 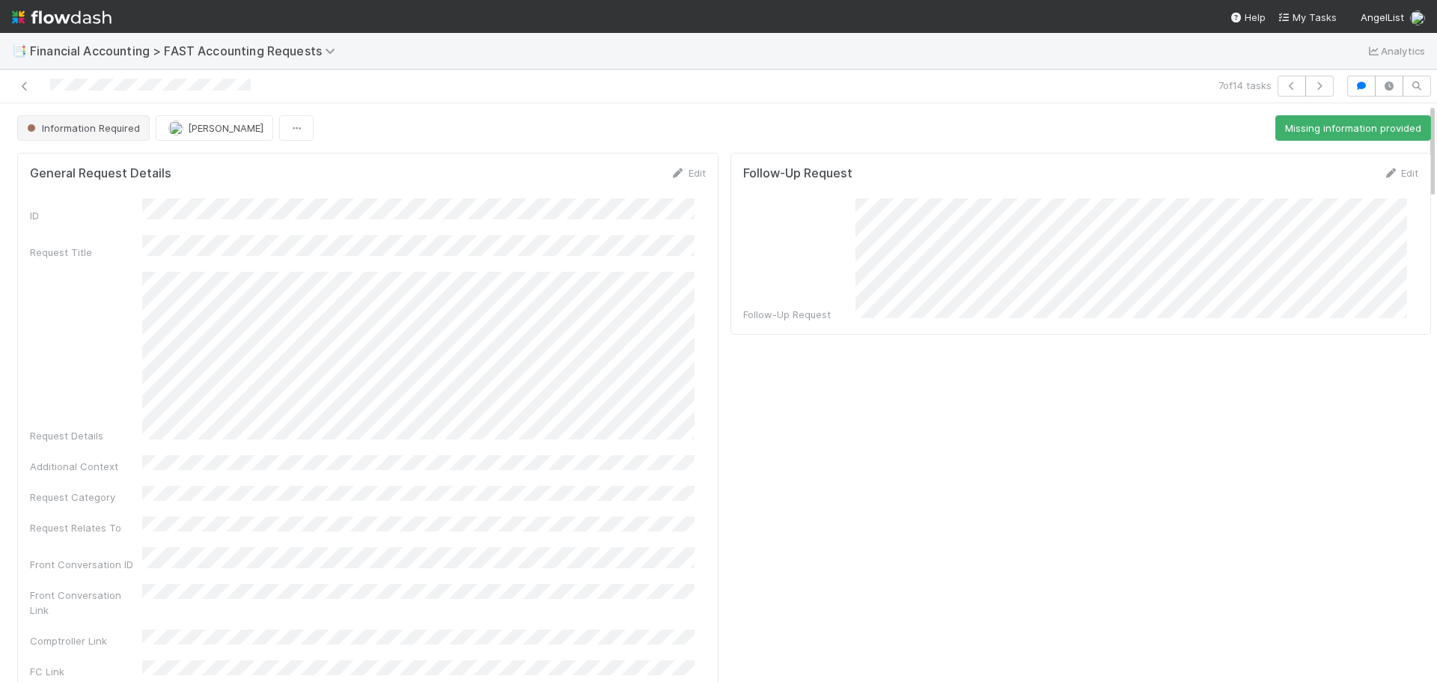 What do you see at coordinates (1245, 85) in the screenshot?
I see `span: 7 of 14 tasks` at bounding box center [1245, 85].